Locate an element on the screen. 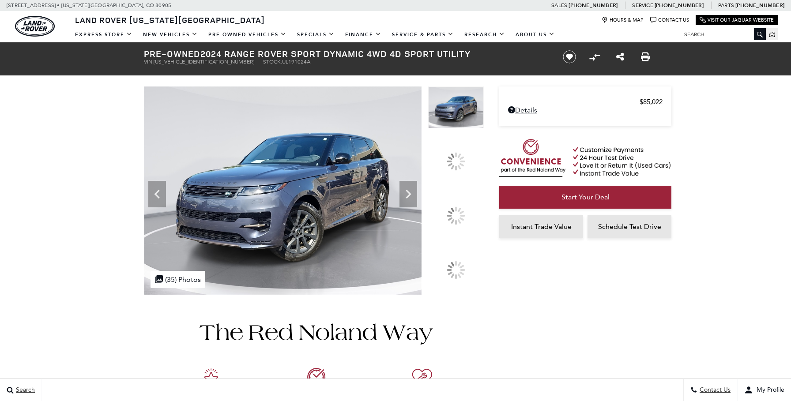 The image size is (791, 401). a: Service & Parts is located at coordinates (423, 34).